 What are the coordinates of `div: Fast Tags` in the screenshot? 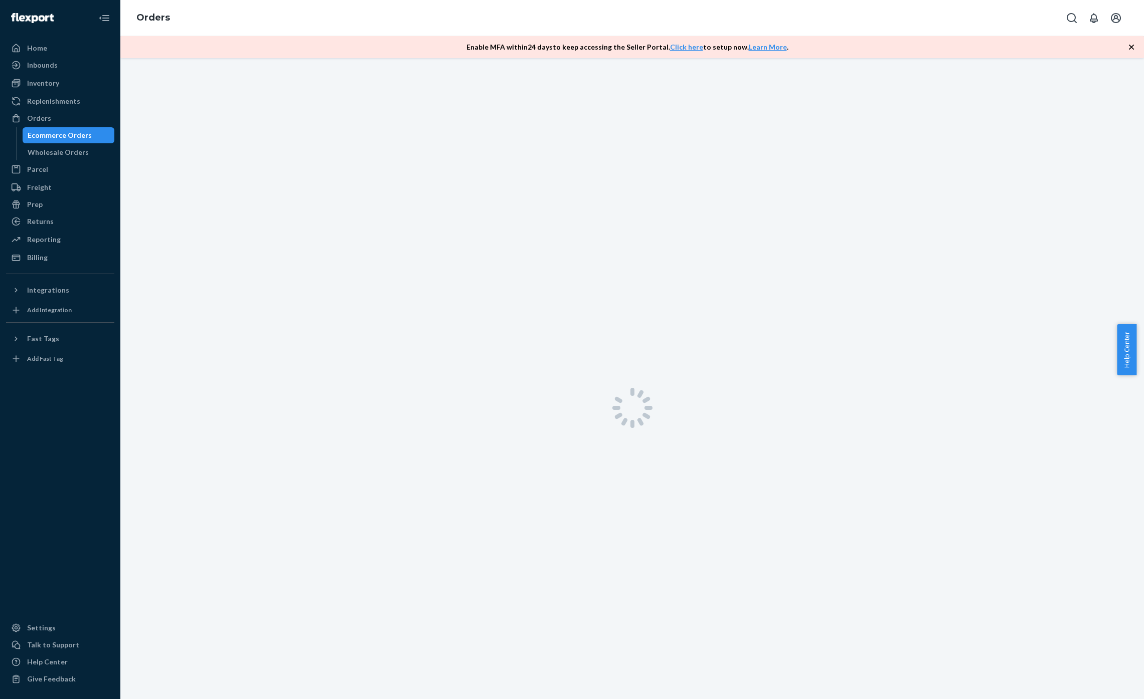 It's located at (43, 339).